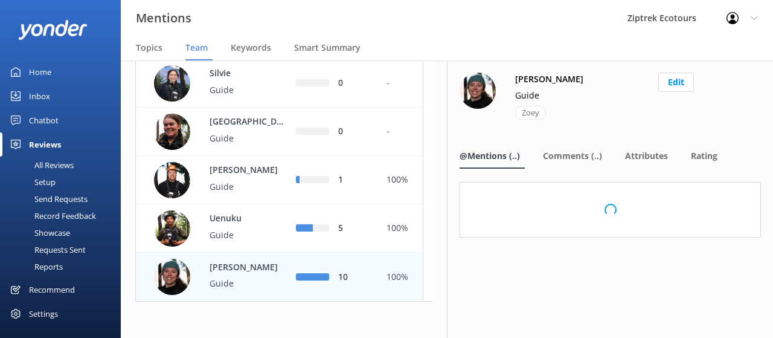  What do you see at coordinates (249, 74) in the screenshot?
I see `p: Silvie` at bounding box center [249, 74].